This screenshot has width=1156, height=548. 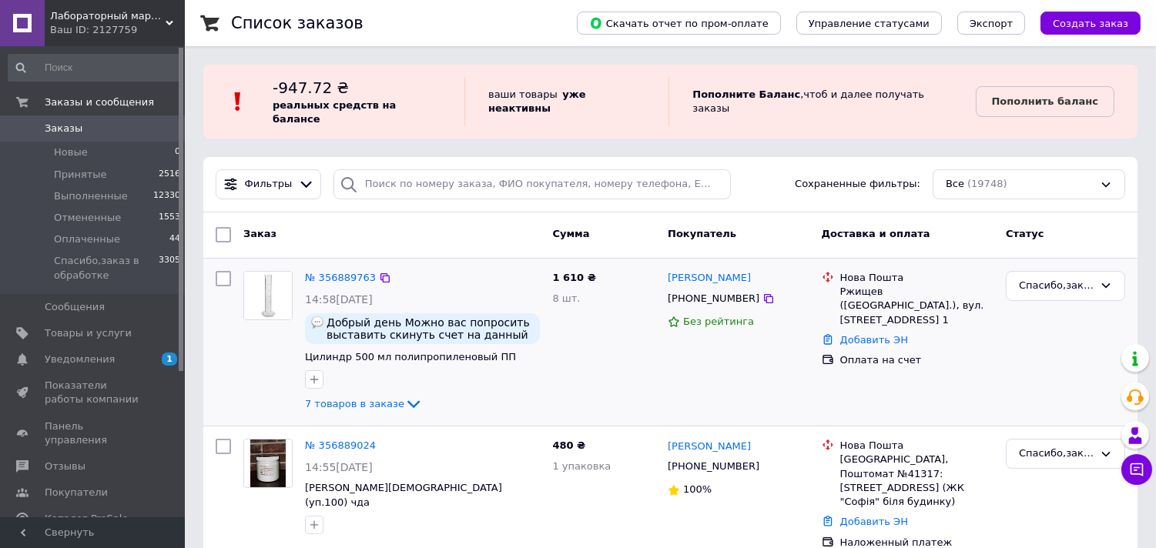 I want to click on span: 1, so click(x=169, y=359).